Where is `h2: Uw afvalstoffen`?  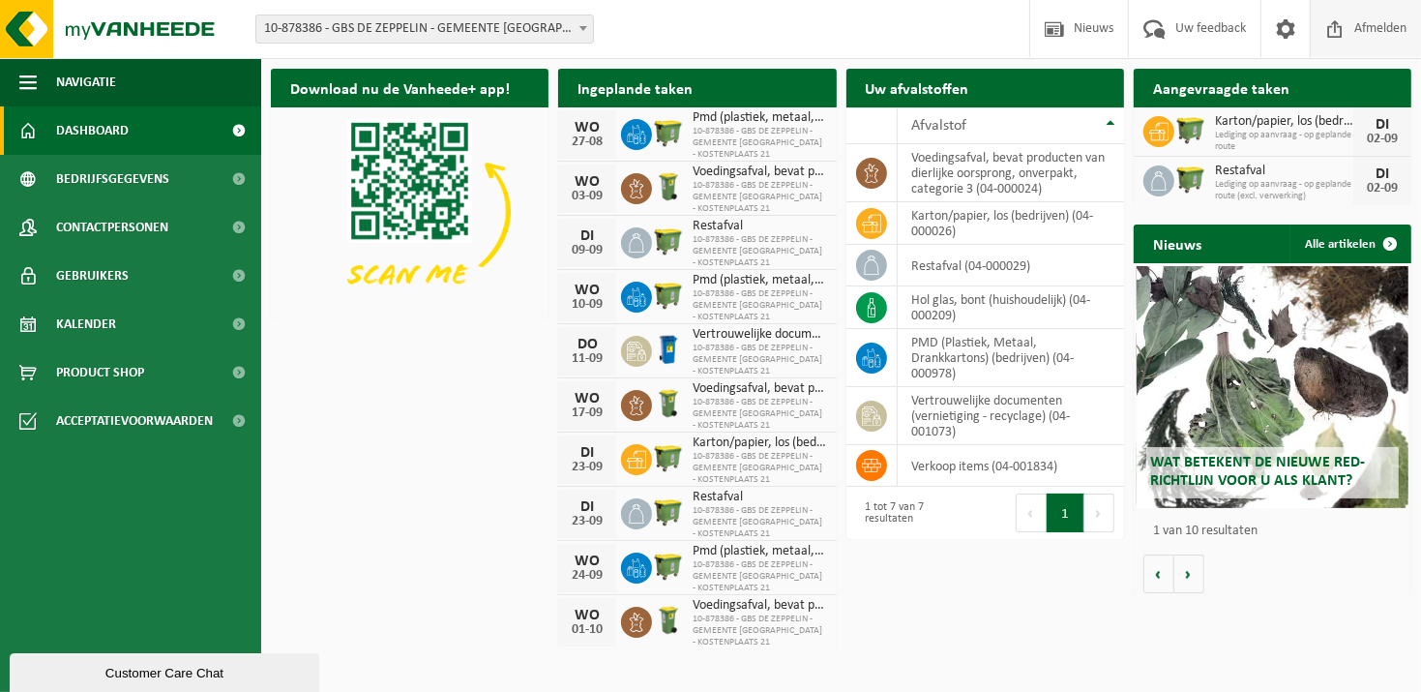
h2: Uw afvalstoffen is located at coordinates (917, 87).